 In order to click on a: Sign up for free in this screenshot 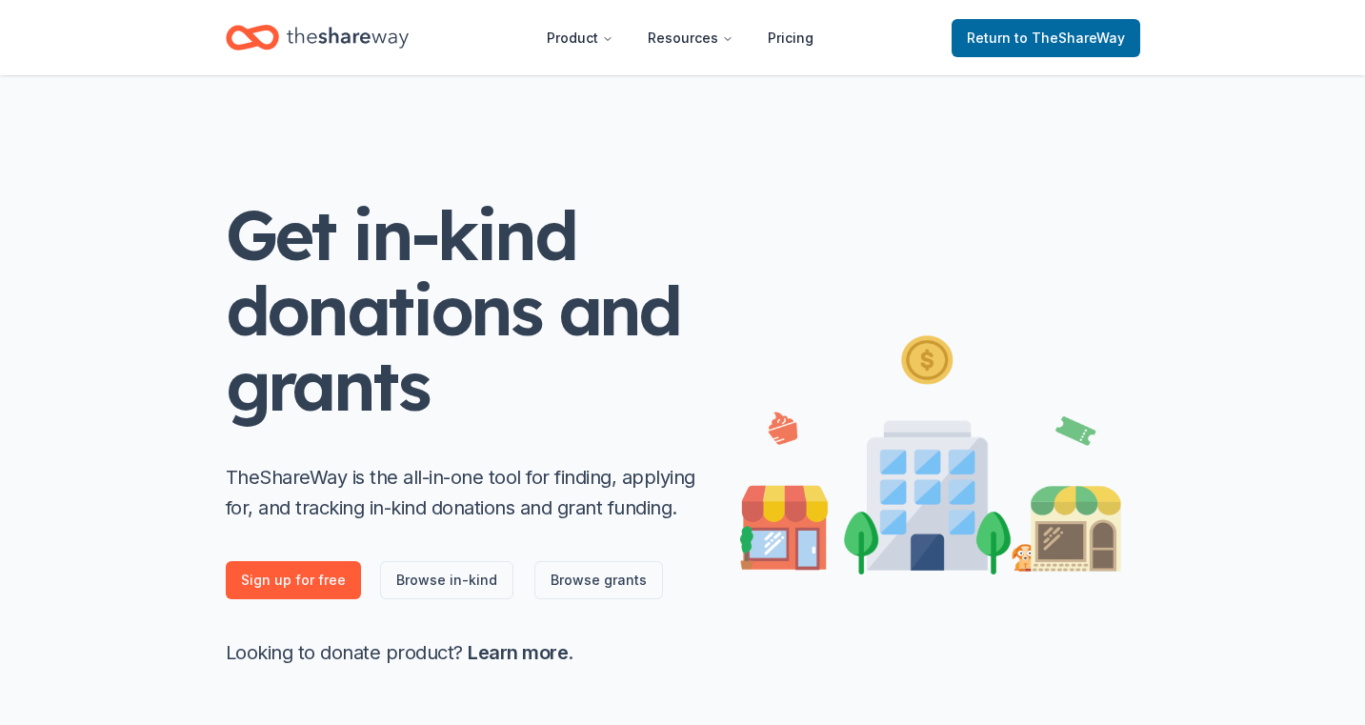, I will do `click(293, 580)`.